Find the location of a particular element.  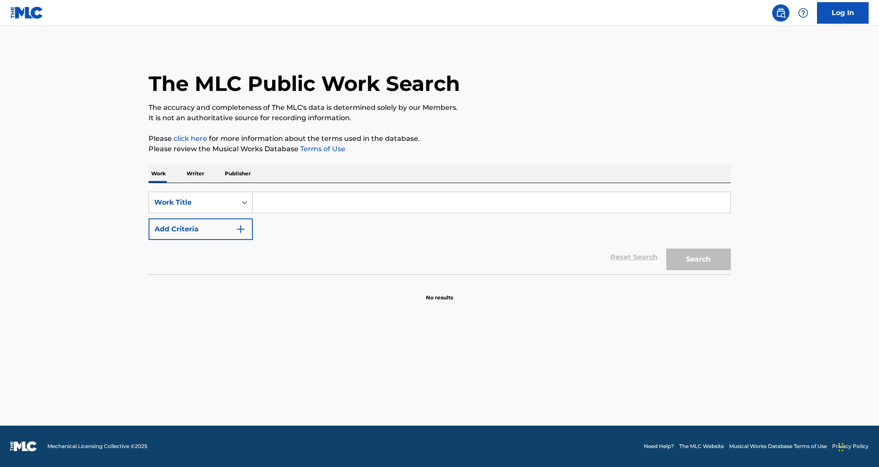

img: search is located at coordinates (781, 13).